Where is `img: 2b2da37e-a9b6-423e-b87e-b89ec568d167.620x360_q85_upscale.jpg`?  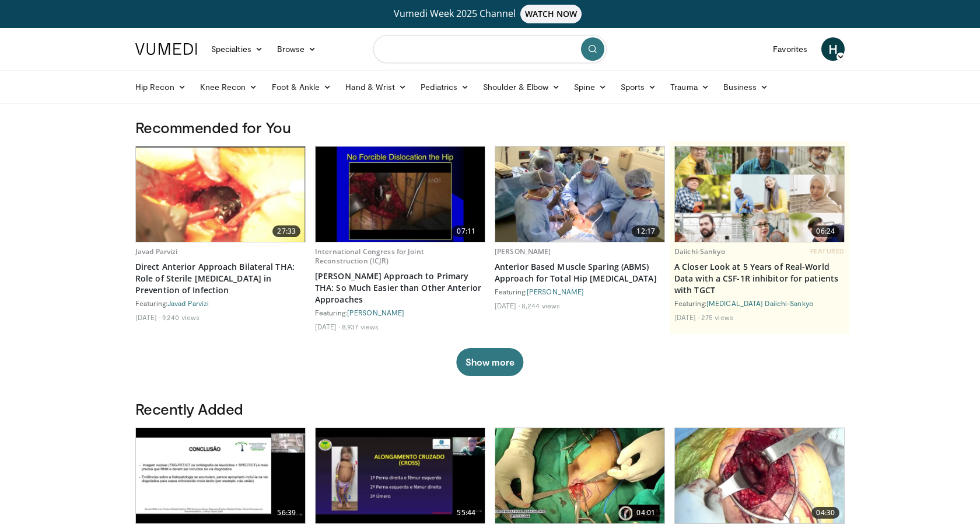
img: 2b2da37e-a9b6-423e-b87e-b89ec568d167.620x360_q85_upscale.jpg is located at coordinates (760, 475).